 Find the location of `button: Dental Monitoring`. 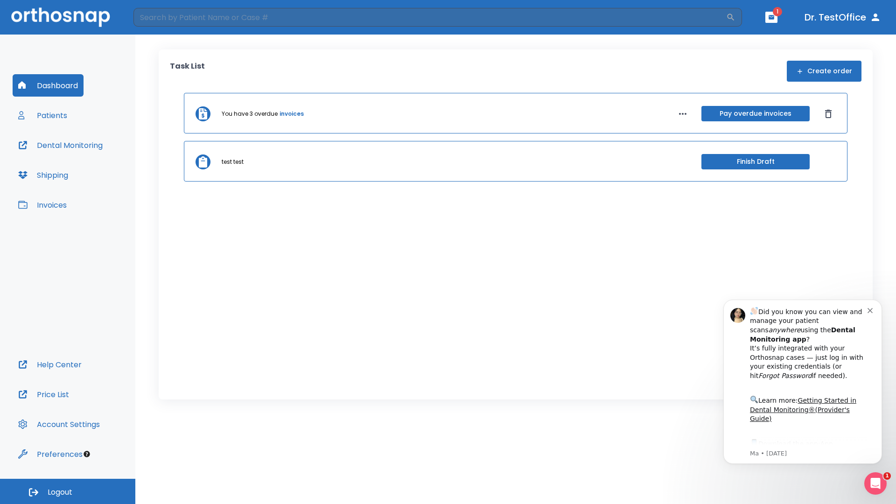

button: Dental Monitoring is located at coordinates (60, 145).